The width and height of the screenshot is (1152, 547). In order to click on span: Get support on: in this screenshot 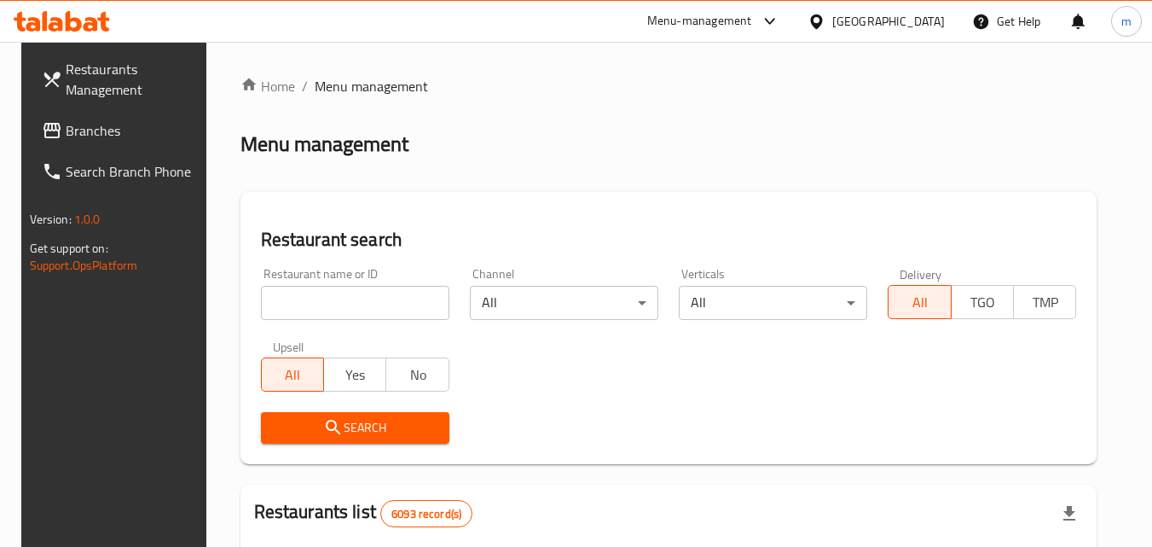, I will do `click(69, 248)`.